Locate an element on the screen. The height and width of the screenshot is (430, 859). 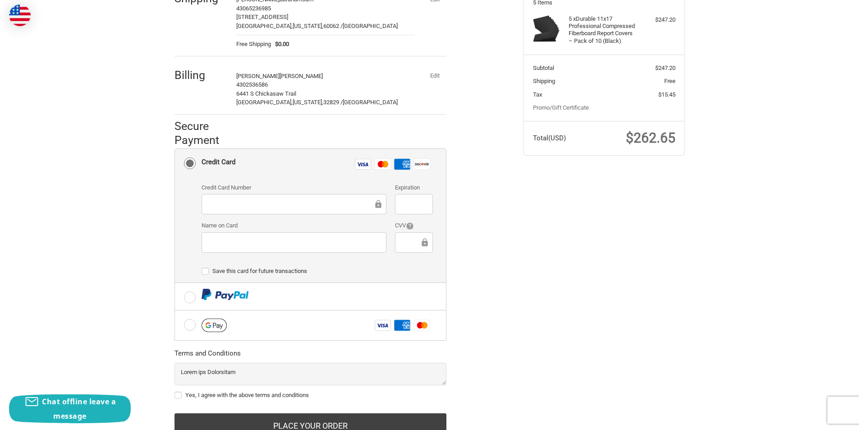
label: Credit Card Number is located at coordinates (294, 188).